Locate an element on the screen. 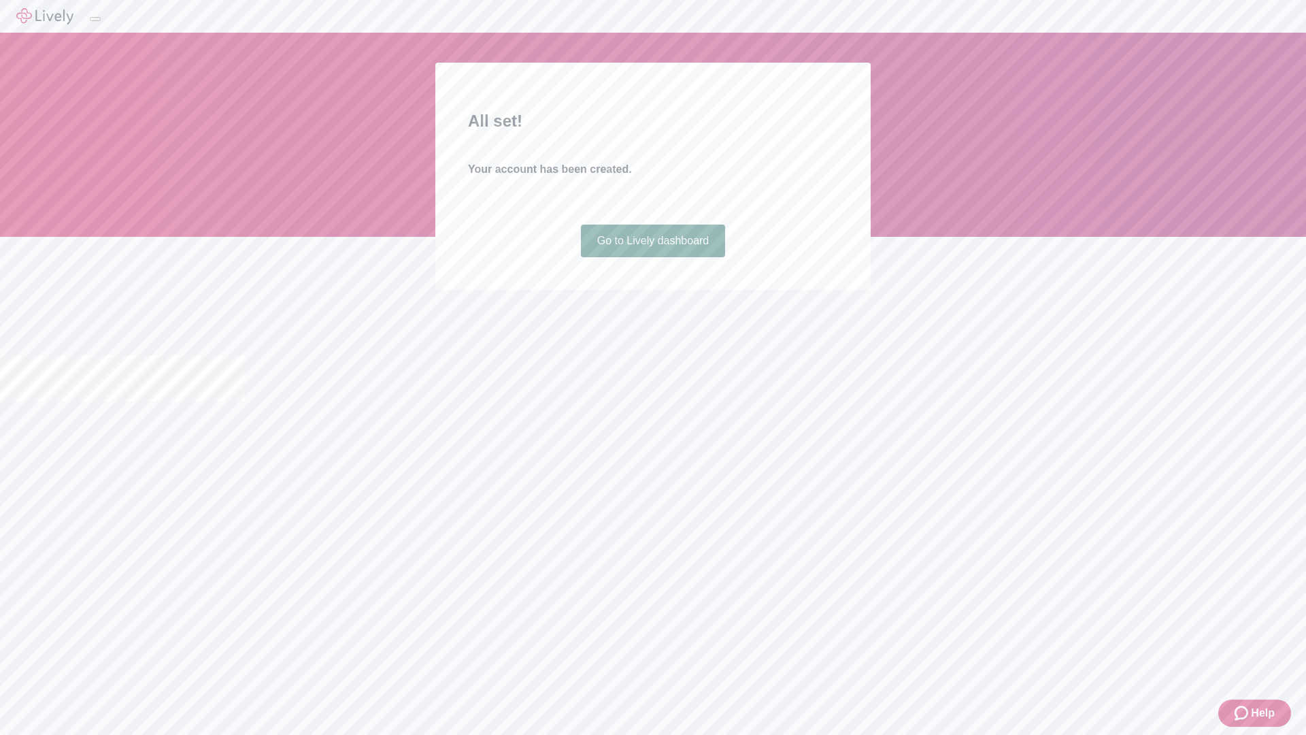 This screenshot has width=1306, height=735. button: Log out is located at coordinates (95, 19).